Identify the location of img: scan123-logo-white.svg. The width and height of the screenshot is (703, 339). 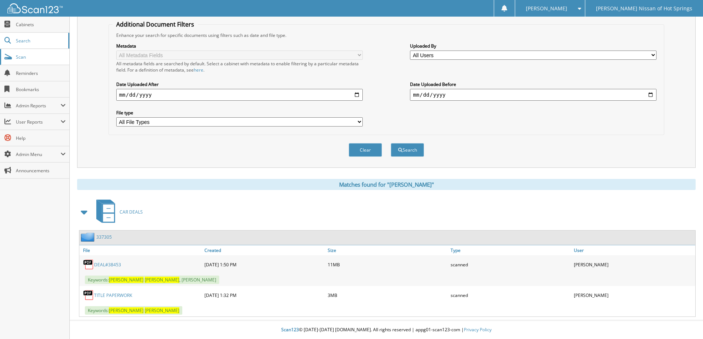
(35, 8).